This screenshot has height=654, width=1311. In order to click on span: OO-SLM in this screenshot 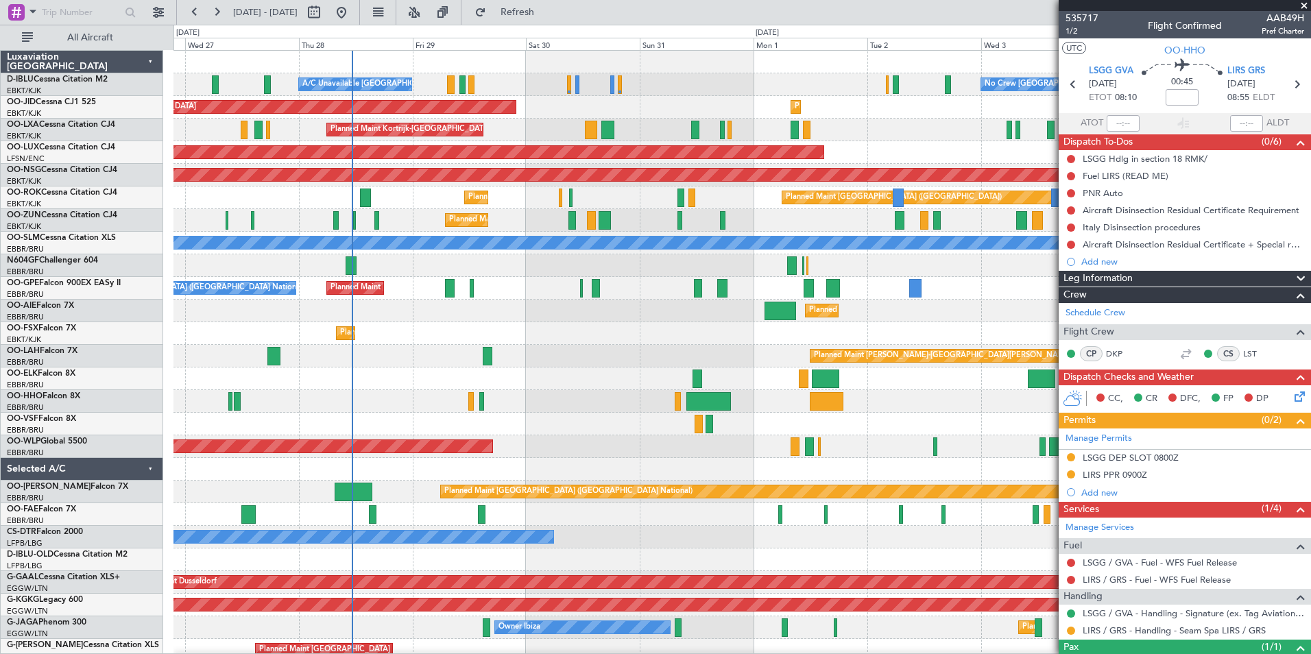, I will do `click(23, 238)`.